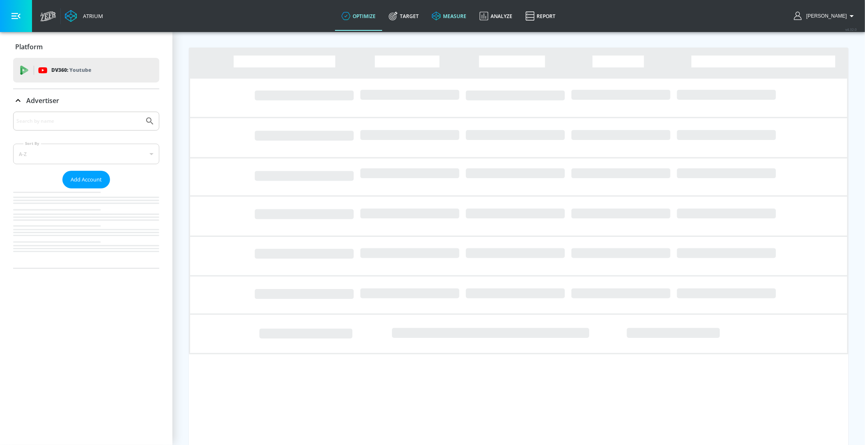  Describe the element at coordinates (43, 101) in the screenshot. I see `p: Advertiser` at that location.